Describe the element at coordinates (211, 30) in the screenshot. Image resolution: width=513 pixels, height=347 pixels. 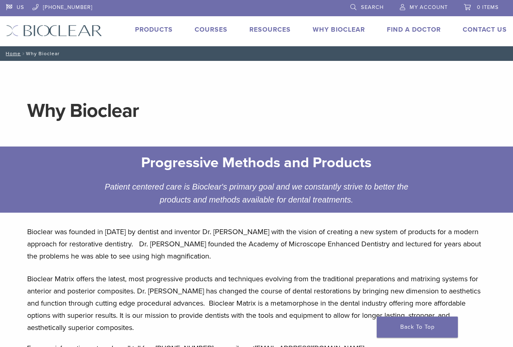
I see `a: Courses` at that location.